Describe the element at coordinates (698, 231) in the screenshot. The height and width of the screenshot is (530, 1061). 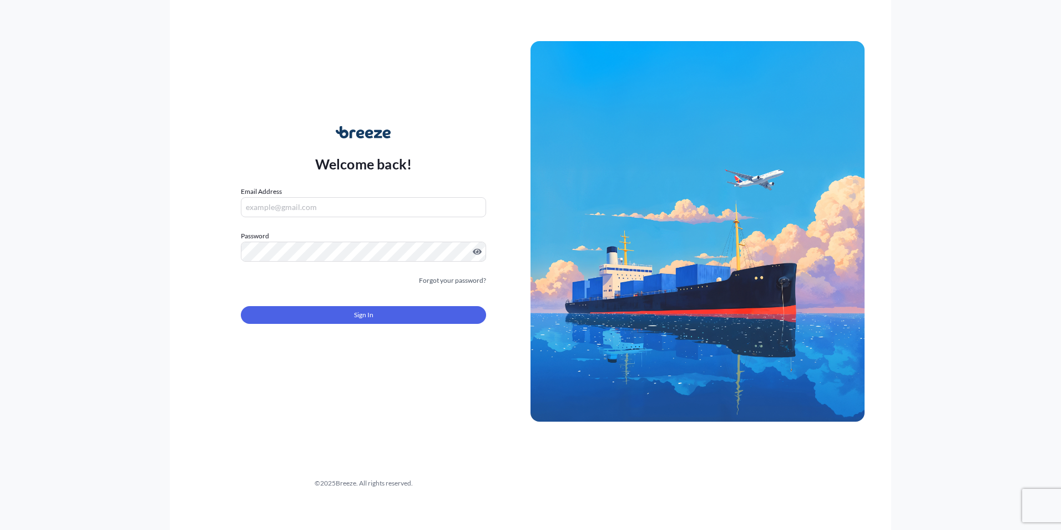
I see `img: Ship illustration` at that location.